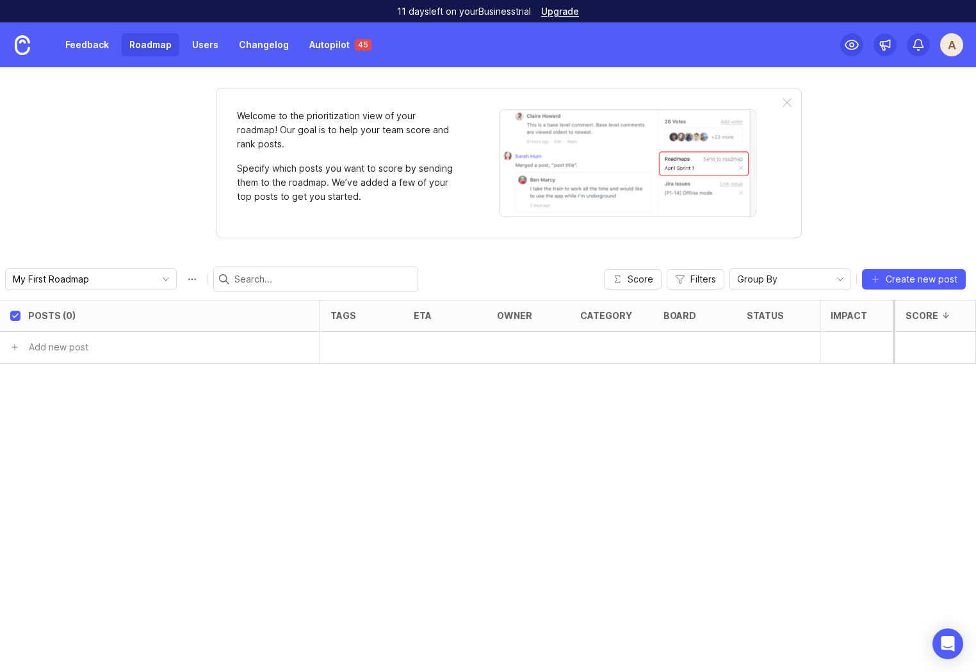 This screenshot has height=672, width=976. I want to click on input: My First Roadmap, so click(83, 279).